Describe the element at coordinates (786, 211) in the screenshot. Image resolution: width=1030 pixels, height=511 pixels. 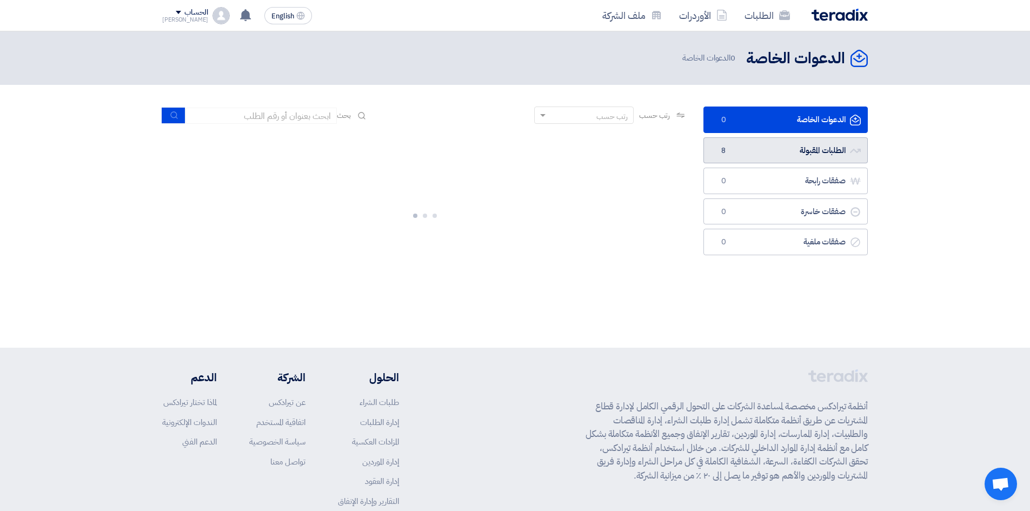
I see `a: صفقات خاسرة0` at that location.